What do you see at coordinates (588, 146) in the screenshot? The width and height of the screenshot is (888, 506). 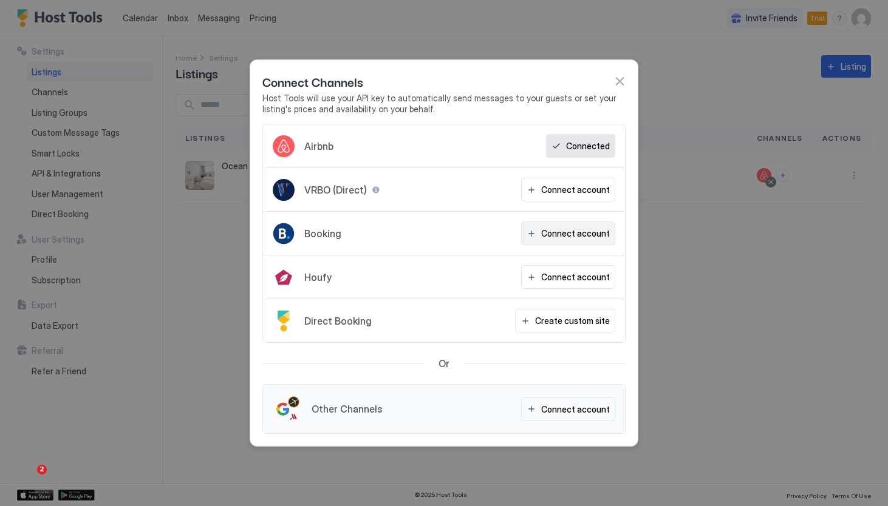 I see `div: Connected` at bounding box center [588, 146].